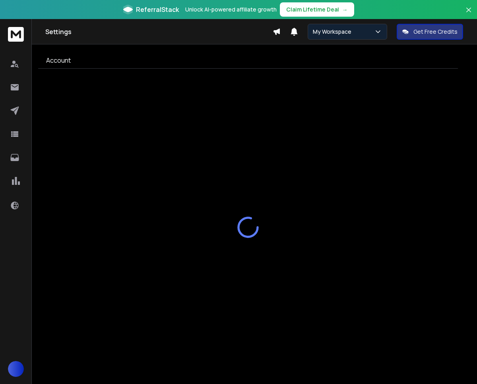 Image resolution: width=477 pixels, height=384 pixels. What do you see at coordinates (316, 10) in the screenshot?
I see `button: Claim Lifetime Deal→` at bounding box center [316, 10].